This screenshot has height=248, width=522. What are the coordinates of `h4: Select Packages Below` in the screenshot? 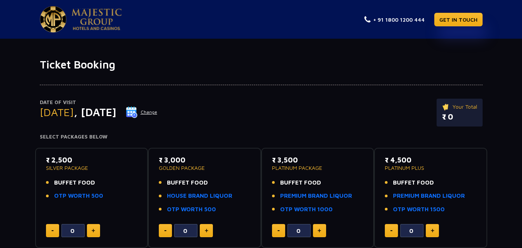 It's located at (261, 137).